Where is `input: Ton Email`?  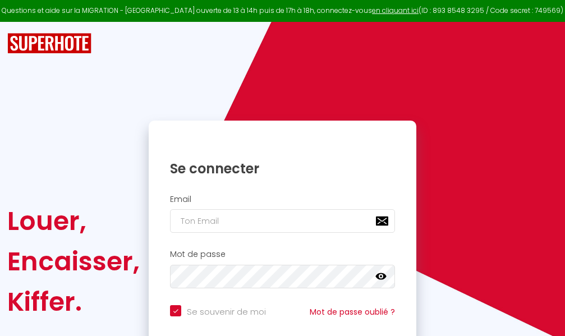
input: Ton Email is located at coordinates (282, 221).